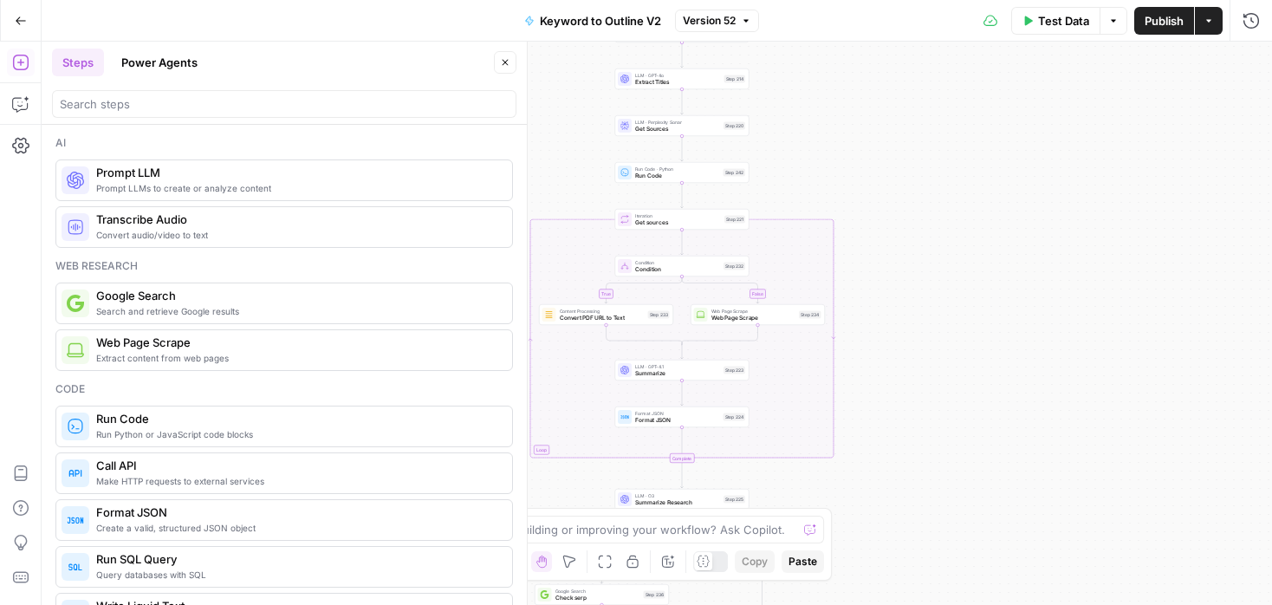 This screenshot has width=1272, height=605. Describe the element at coordinates (1063, 21) in the screenshot. I see `span: Test Data` at that location.